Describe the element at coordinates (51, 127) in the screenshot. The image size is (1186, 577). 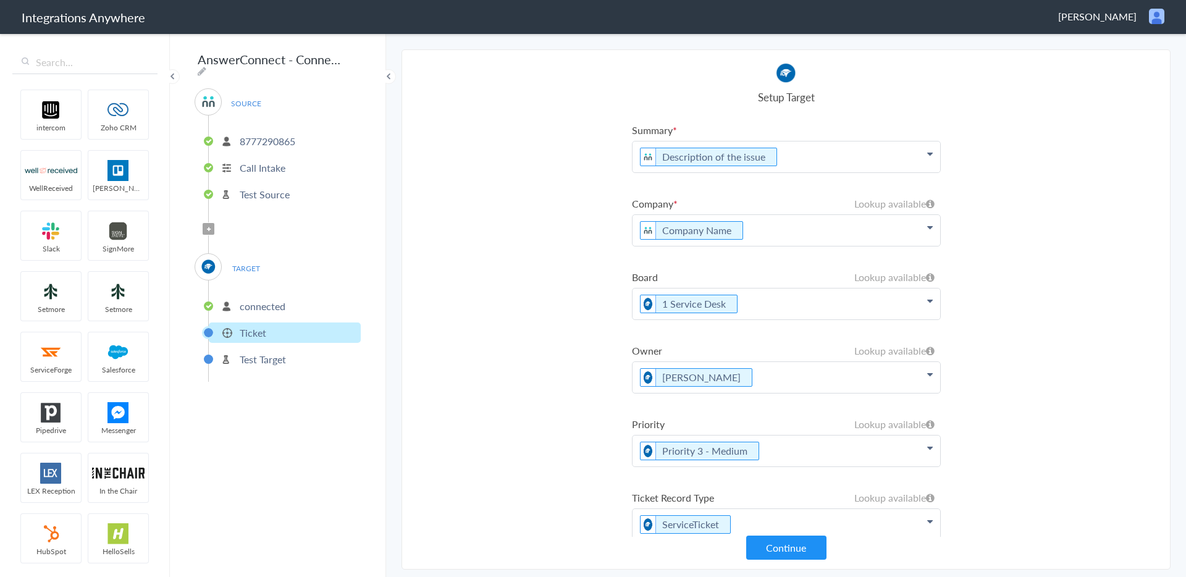
I see `span: intercom` at that location.